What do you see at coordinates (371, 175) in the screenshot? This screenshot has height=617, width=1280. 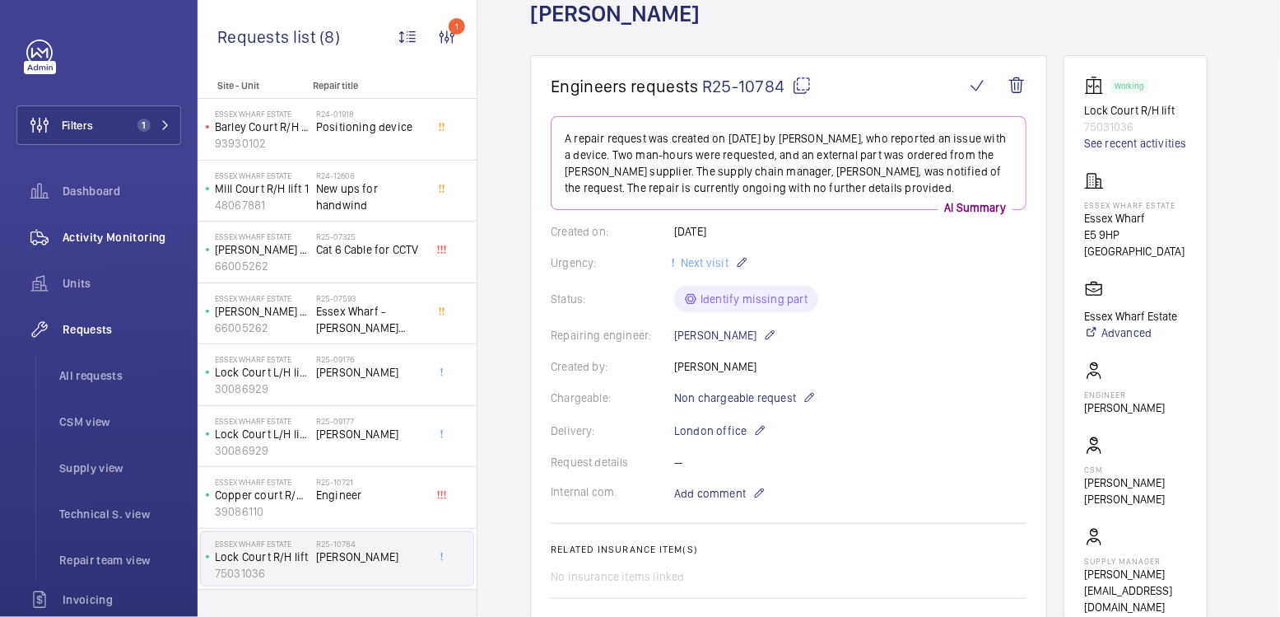 I see `h2: R24-12608` at bounding box center [371, 175].